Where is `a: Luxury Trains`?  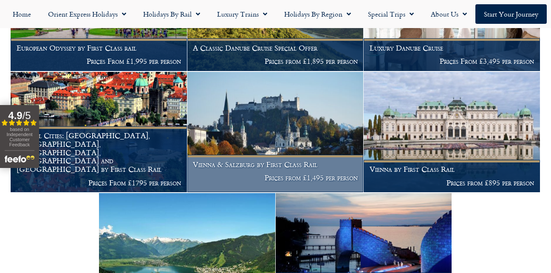
a: Luxury Trains is located at coordinates (242, 14).